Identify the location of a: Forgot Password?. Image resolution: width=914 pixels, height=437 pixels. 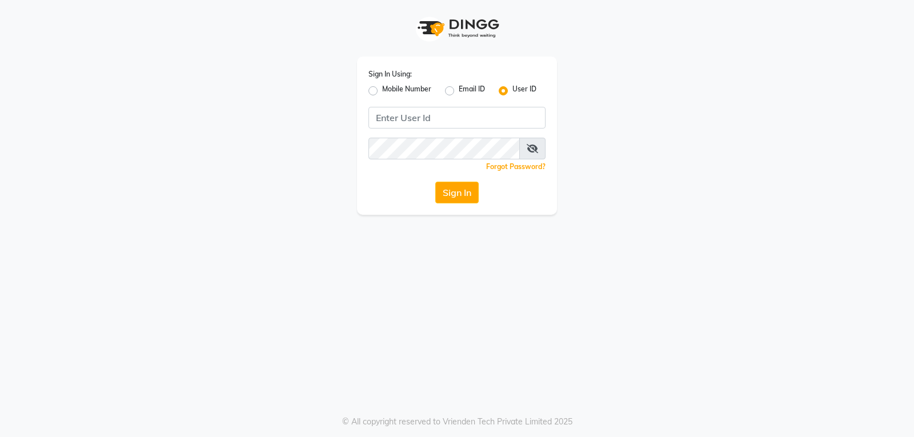
(516, 166).